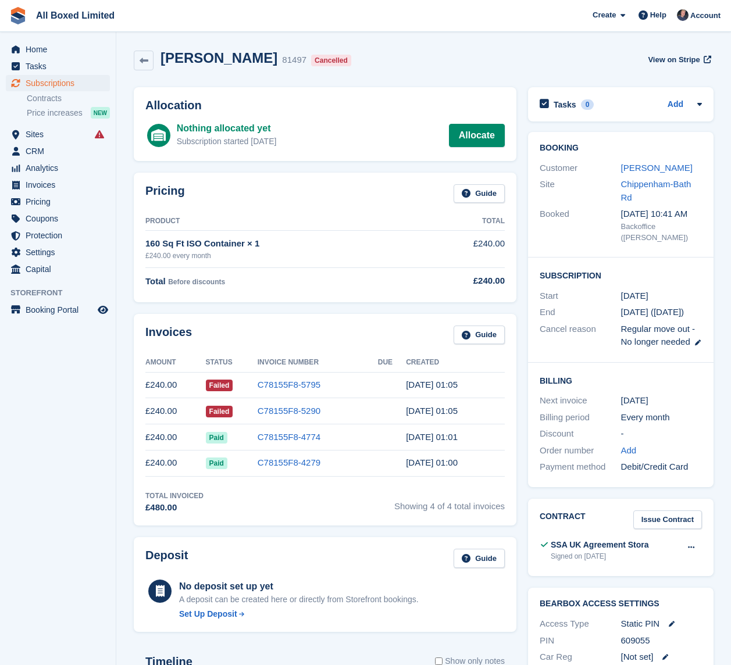  I want to click on span: Analytics, so click(60, 168).